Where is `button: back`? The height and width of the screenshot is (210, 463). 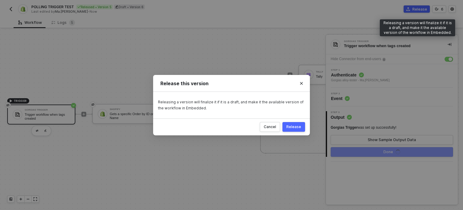
button: back is located at coordinates (11, 9).